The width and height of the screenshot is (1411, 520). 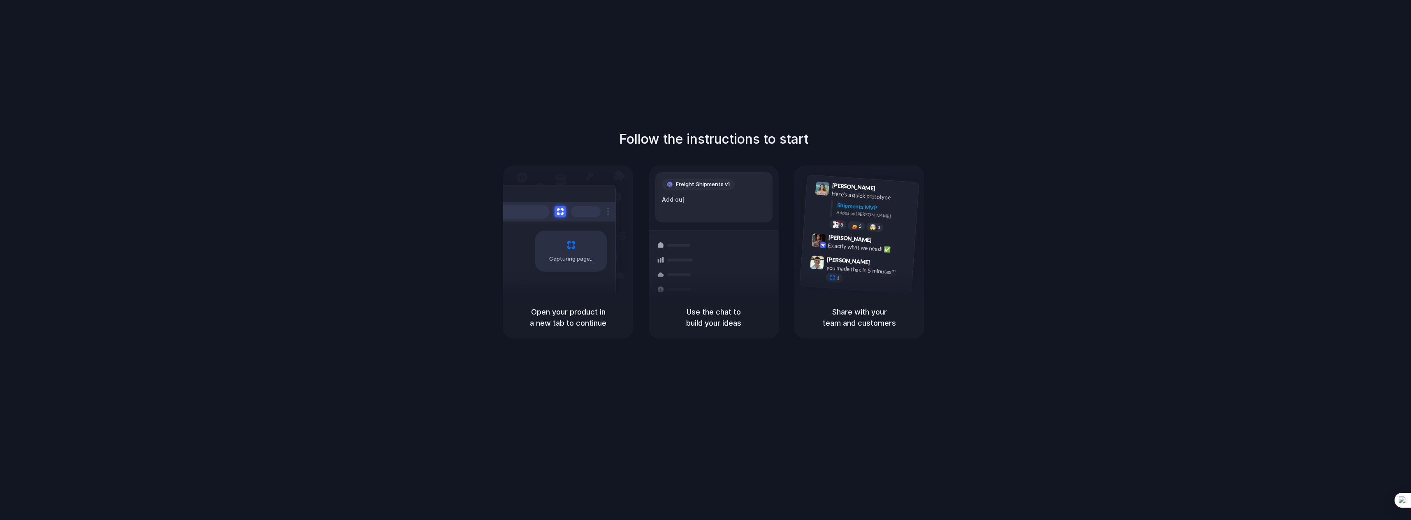 I want to click on div: Here's a quick prototype, so click(x=872, y=196).